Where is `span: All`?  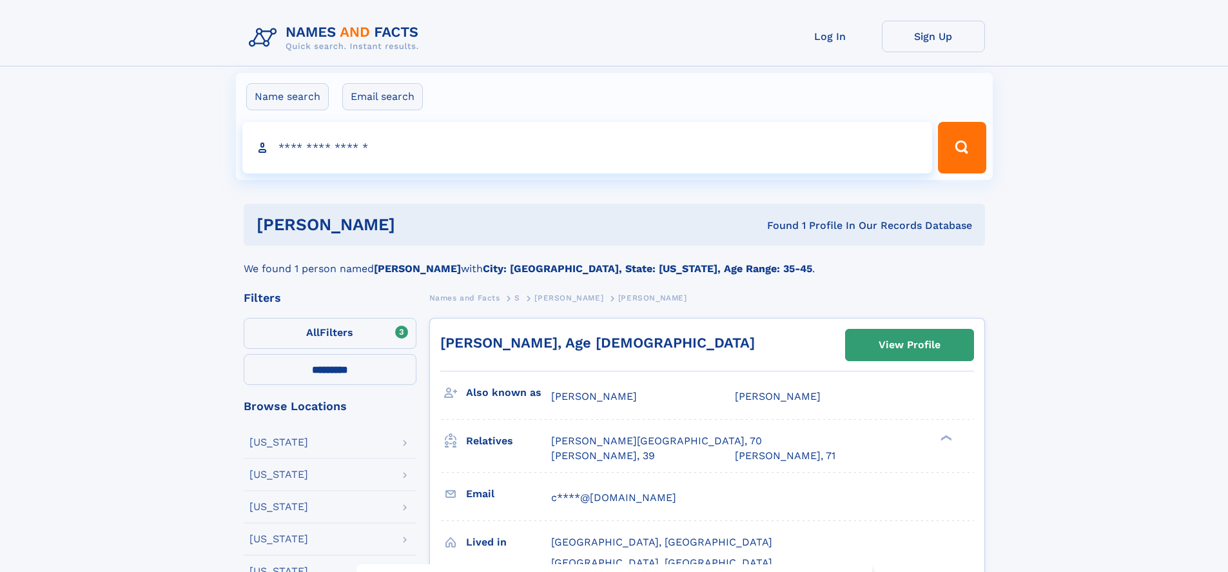
span: All is located at coordinates (313, 332).